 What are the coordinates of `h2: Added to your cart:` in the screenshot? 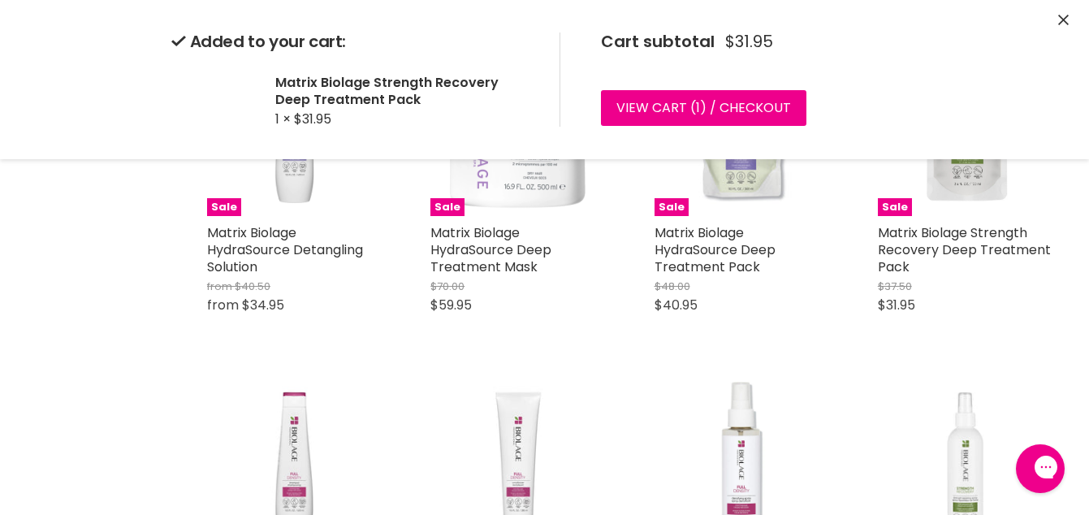 It's located at (352, 41).